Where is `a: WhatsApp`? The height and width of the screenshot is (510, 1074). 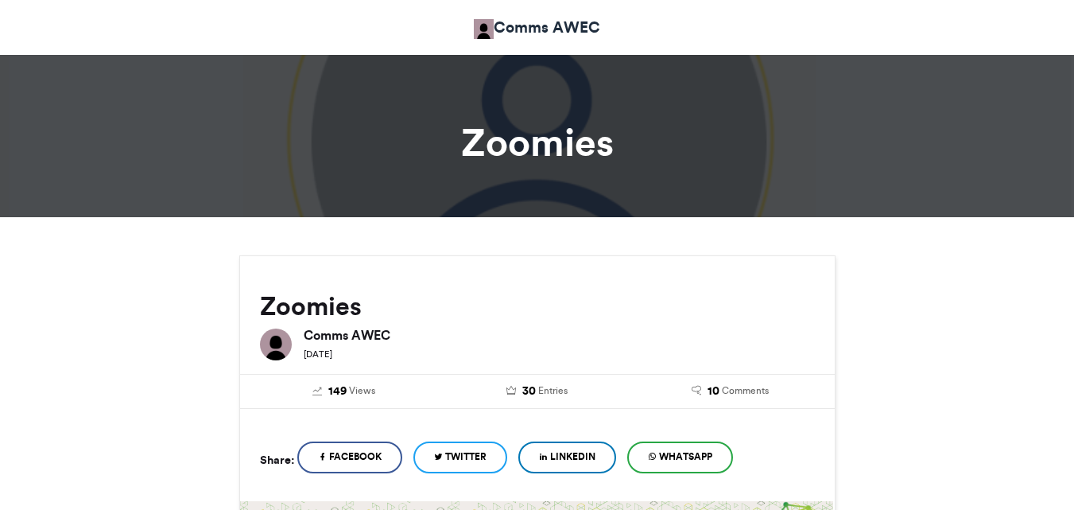
a: WhatsApp is located at coordinates (680, 457).